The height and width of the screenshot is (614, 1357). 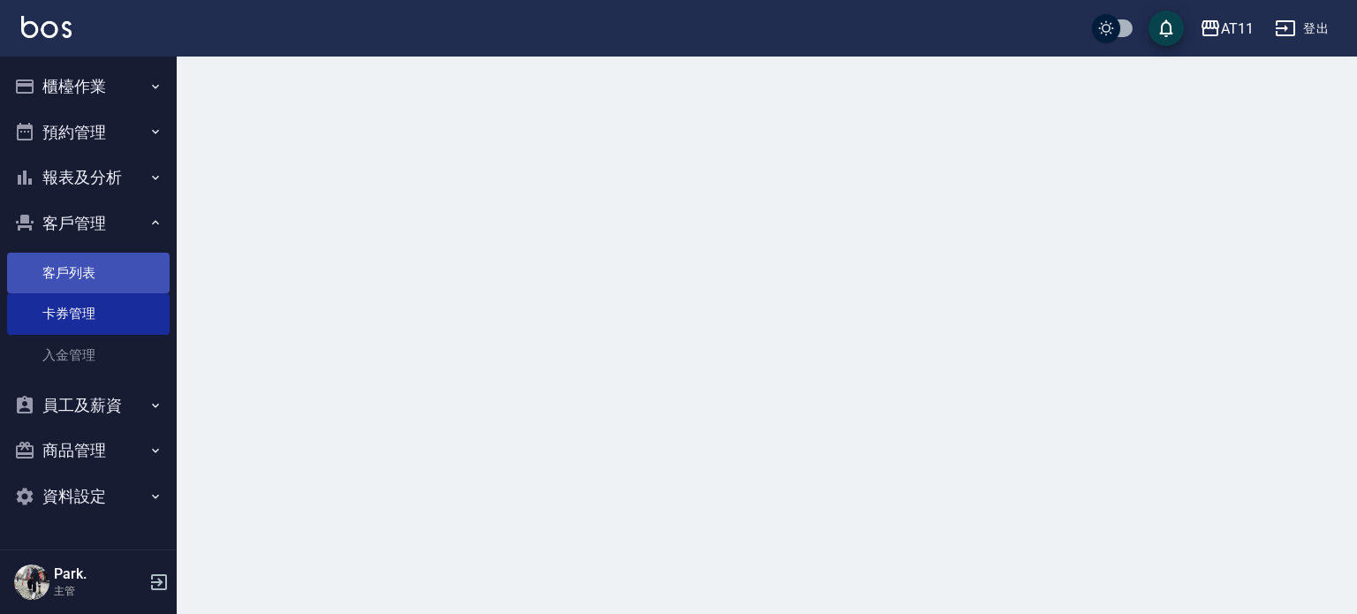 What do you see at coordinates (88, 314) in the screenshot?
I see `a: 卡券管理` at bounding box center [88, 314].